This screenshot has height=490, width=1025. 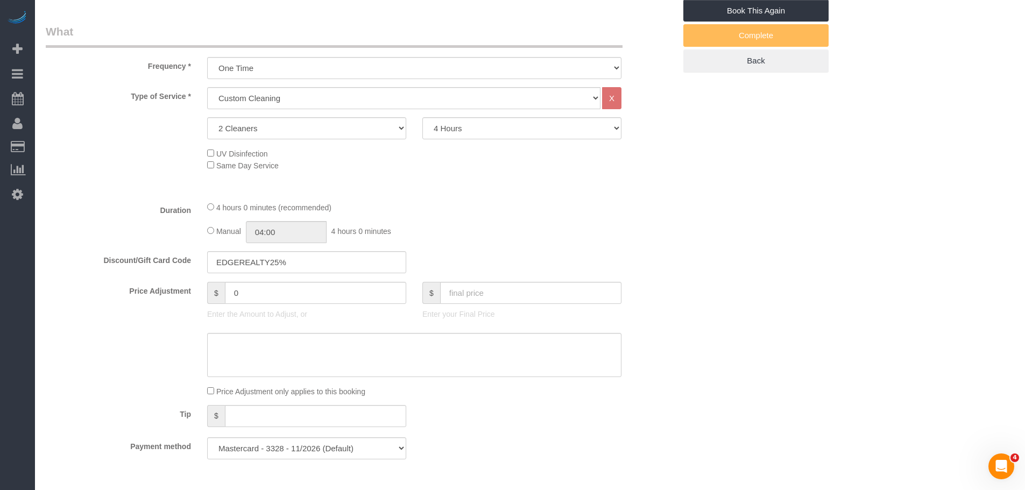 I want to click on p: Enter your Final Price, so click(x=522, y=314).